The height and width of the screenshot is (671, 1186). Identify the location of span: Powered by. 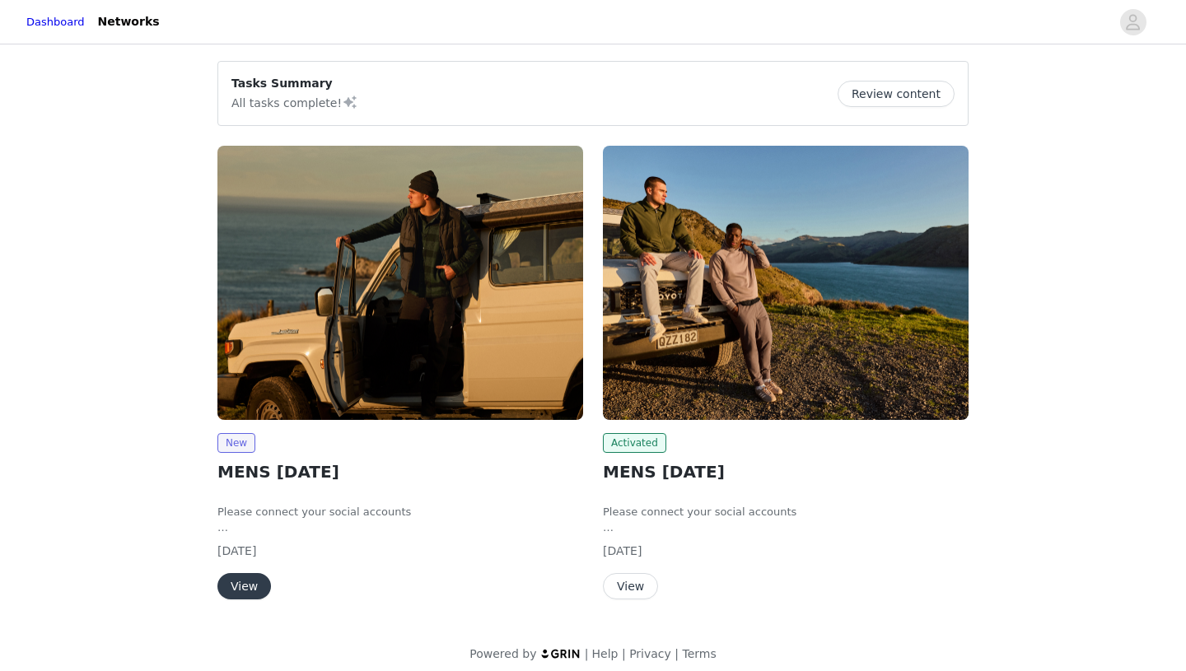
(502, 654).